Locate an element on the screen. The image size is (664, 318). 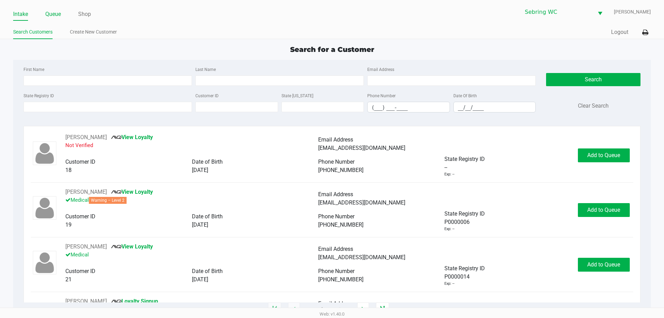
label: Customer ID is located at coordinates (207, 96).